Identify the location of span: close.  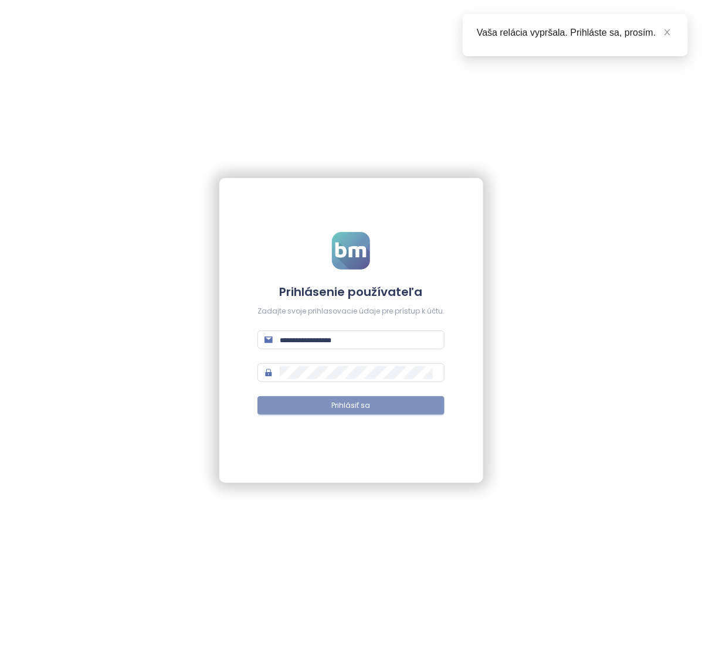
(667, 32).